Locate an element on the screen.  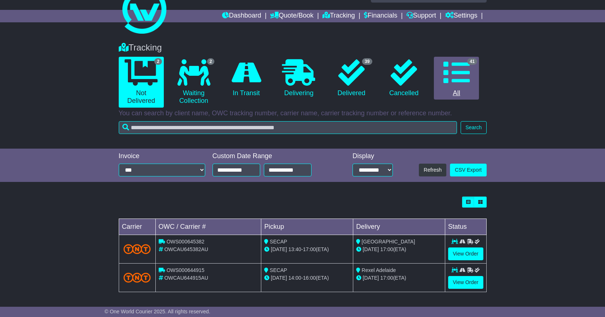
a: 41 All is located at coordinates (456, 78).